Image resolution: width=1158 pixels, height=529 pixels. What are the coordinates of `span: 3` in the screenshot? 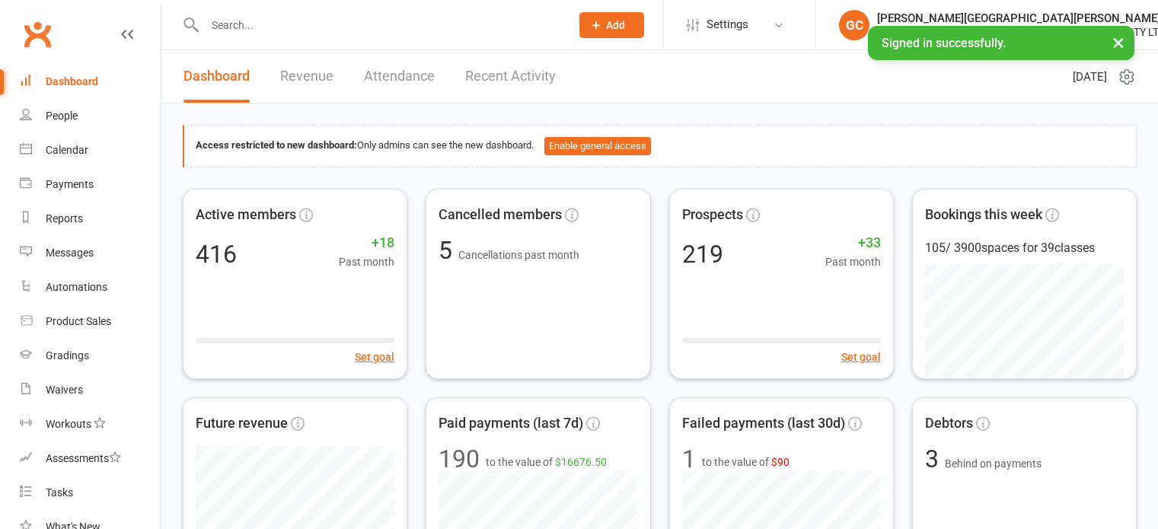 It's located at (935, 459).